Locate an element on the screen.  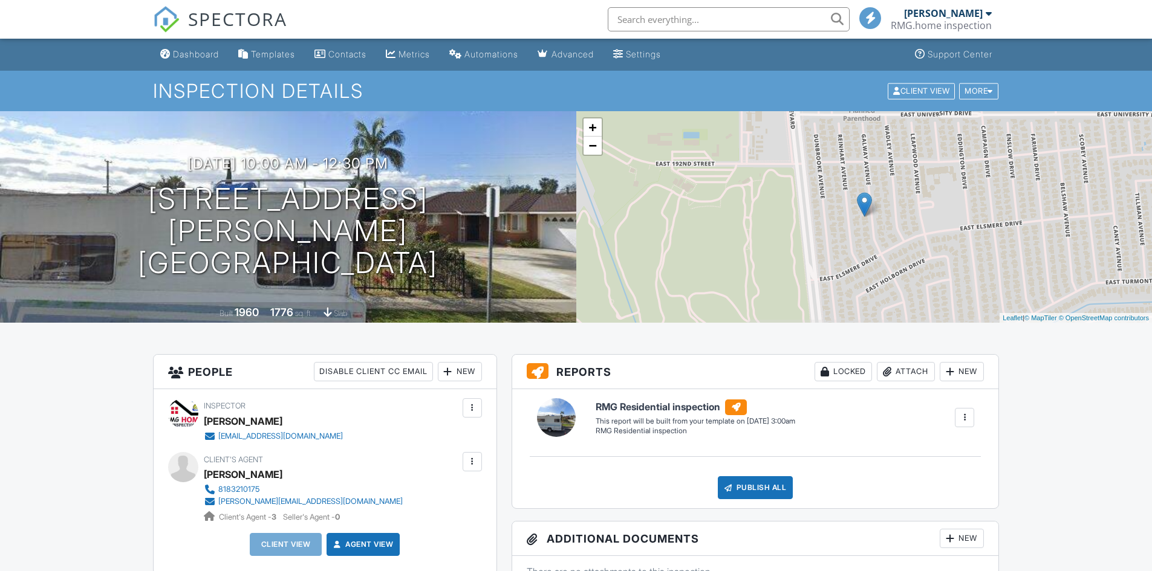
div: Locked is located at coordinates (843, 372).